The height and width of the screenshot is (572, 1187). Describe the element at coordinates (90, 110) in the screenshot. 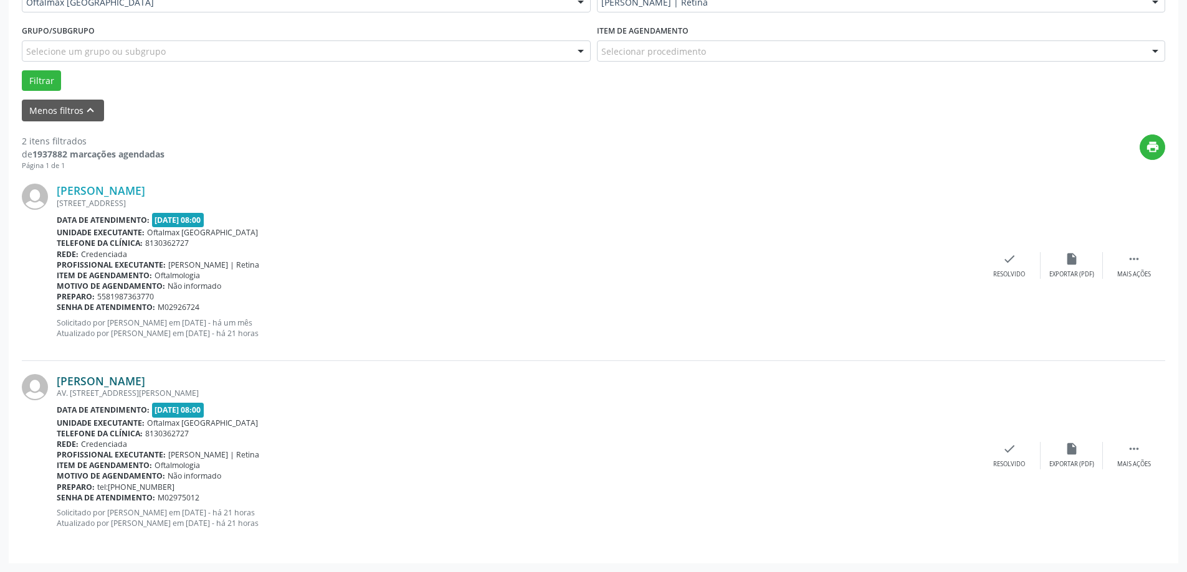

I see `i: keyboard_arrow_up` at that location.